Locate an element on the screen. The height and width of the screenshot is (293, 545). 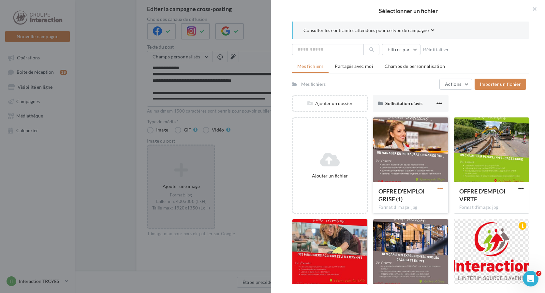
span: Actions is located at coordinates (453, 84).